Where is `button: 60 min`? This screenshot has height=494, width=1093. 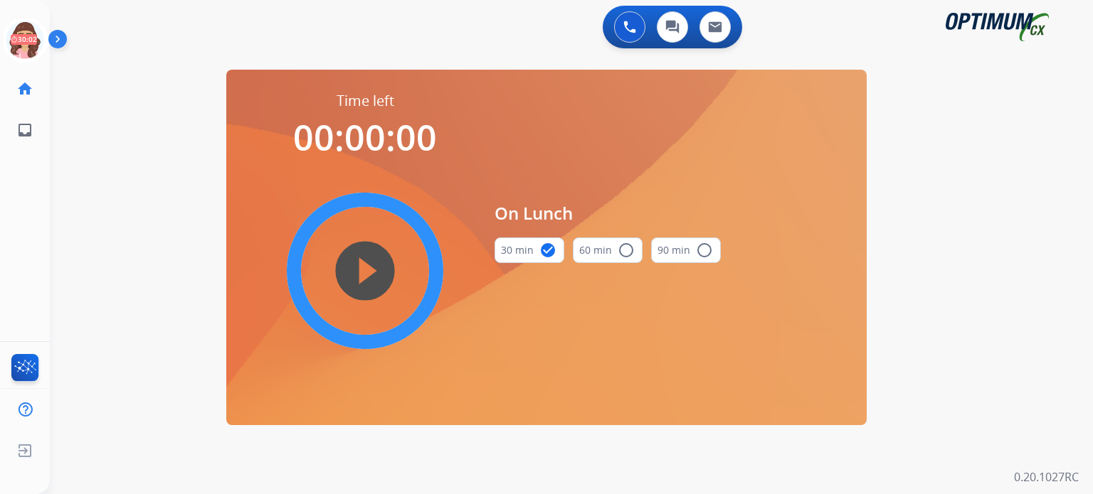 button: 60 min is located at coordinates (608, 250).